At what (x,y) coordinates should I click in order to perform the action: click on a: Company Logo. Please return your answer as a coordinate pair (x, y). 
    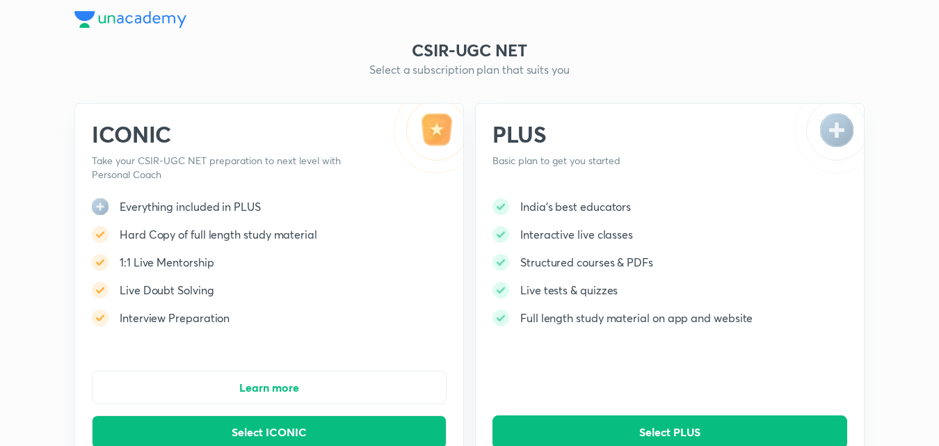
    Looking at the image, I should click on (130, 19).